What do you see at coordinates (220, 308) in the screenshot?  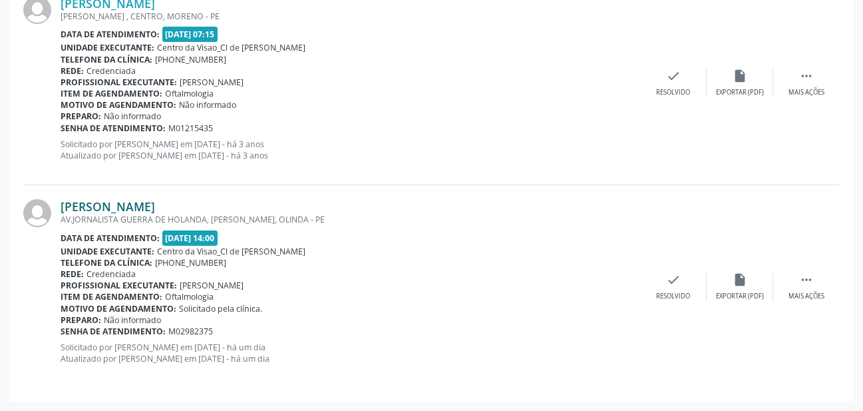 I see `span: Solicitado pela clínica.` at bounding box center [220, 308].